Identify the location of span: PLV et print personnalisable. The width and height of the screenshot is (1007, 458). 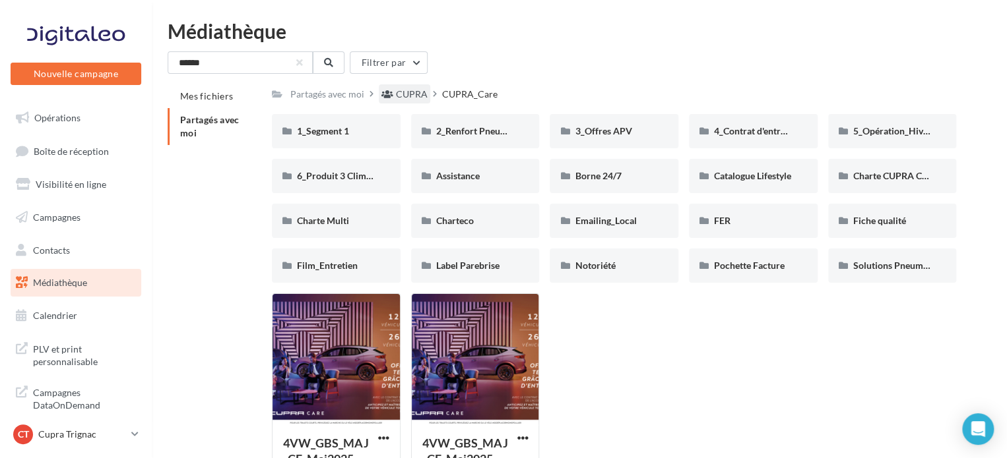
(84, 354).